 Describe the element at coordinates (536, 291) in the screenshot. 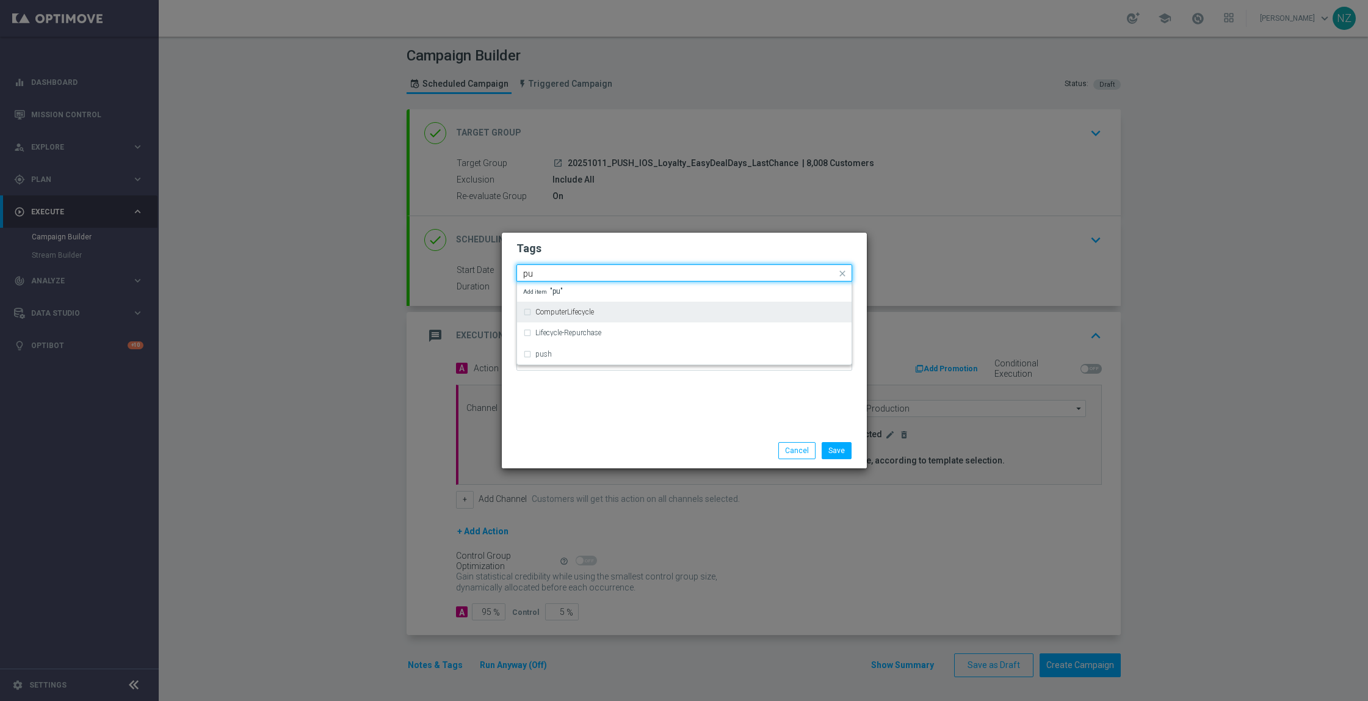

I see `span: Add item` at that location.